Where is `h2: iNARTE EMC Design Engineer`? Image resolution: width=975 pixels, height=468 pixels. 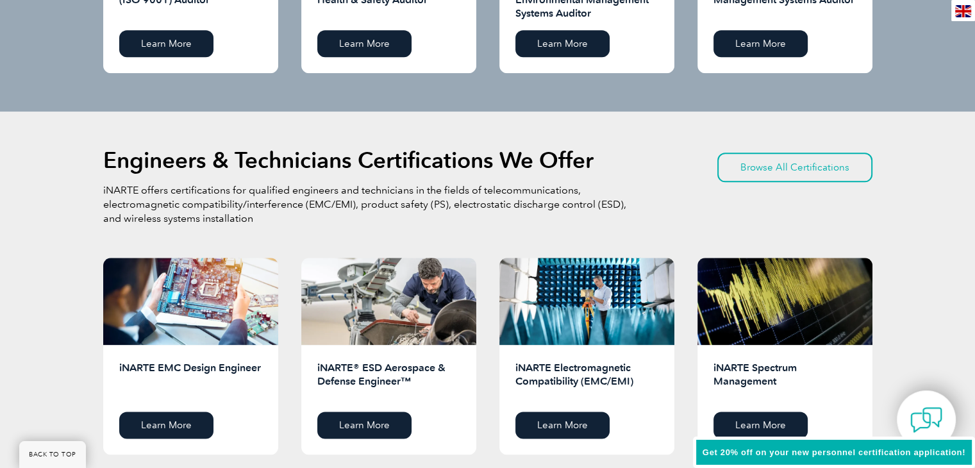 h2: iNARTE EMC Design Engineer is located at coordinates (190, 381).